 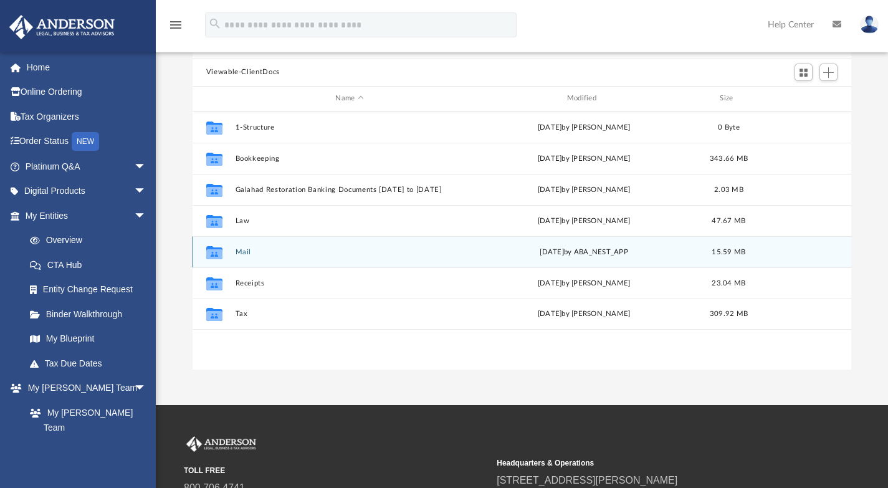 I want to click on a: menu, so click(x=176, y=28).